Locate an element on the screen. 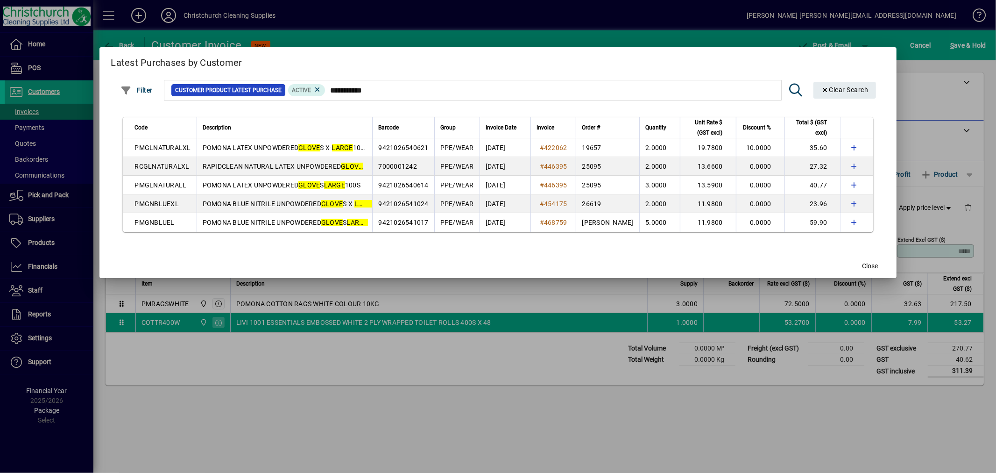 The height and width of the screenshot is (473, 996). span: Order # is located at coordinates (591, 128).